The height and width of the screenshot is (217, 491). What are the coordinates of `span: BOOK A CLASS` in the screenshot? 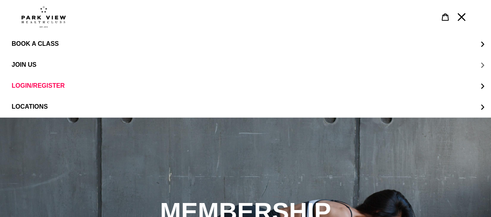 It's located at (35, 44).